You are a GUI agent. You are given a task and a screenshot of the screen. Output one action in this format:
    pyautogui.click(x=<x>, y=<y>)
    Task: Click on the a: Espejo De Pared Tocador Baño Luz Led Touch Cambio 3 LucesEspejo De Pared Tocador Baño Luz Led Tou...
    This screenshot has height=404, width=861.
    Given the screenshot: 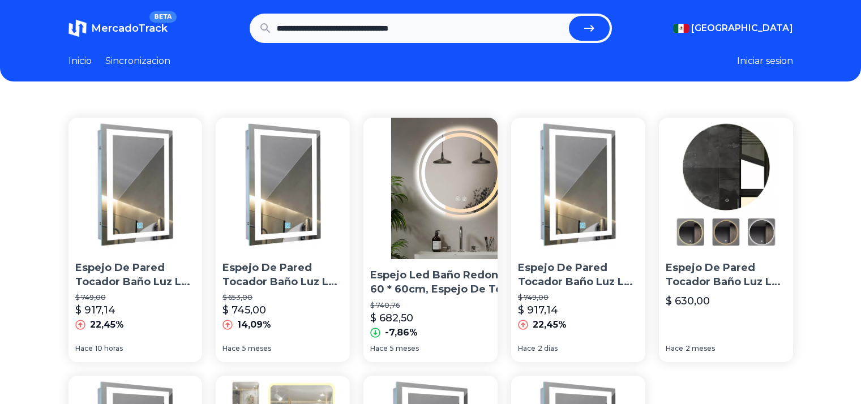 What is the action you would take?
    pyautogui.click(x=725, y=240)
    